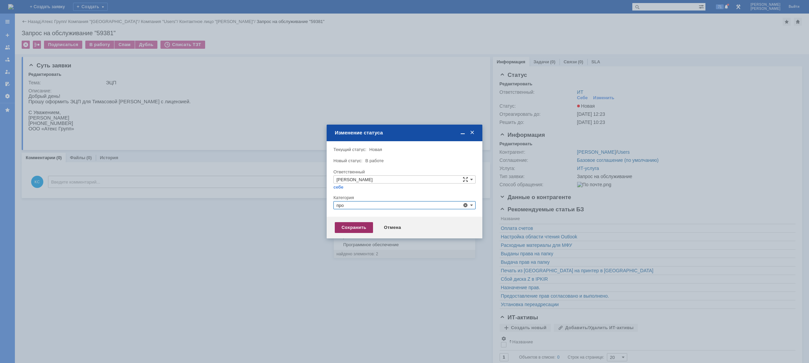 Image resolution: width=809 pixels, height=363 pixels. I want to click on a: себе, so click(339, 187).